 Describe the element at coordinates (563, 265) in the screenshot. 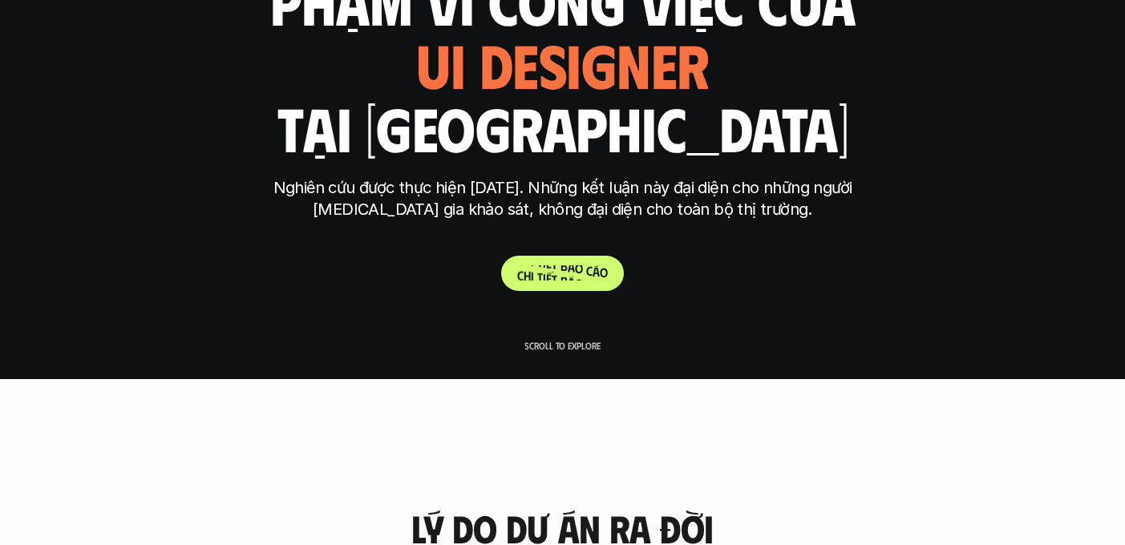

I see `span: b` at that location.